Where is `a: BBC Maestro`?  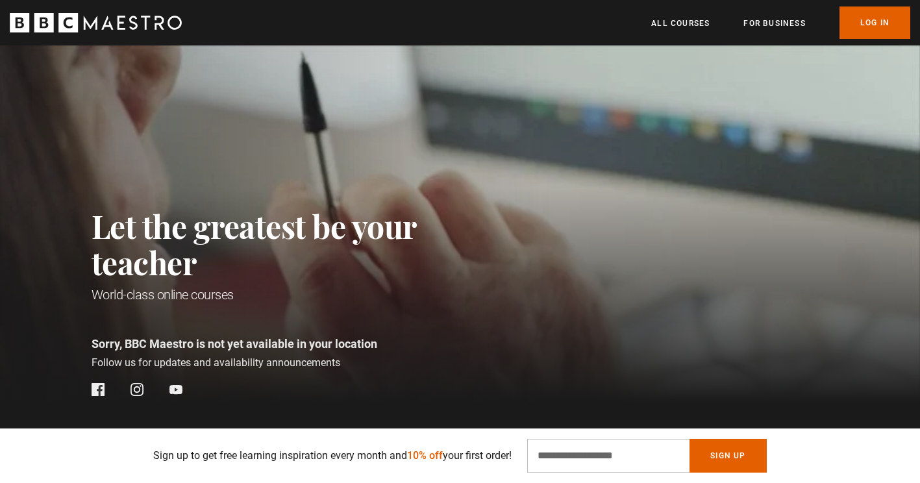
a: BBC Maestro is located at coordinates (95, 23).